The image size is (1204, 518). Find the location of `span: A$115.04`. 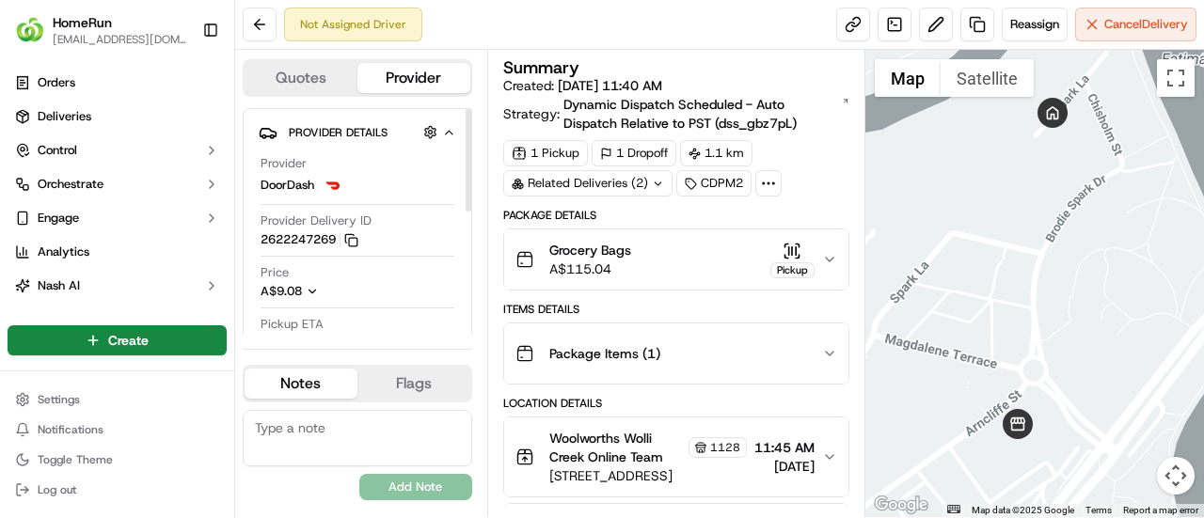

span: A$115.04 is located at coordinates (590, 269).